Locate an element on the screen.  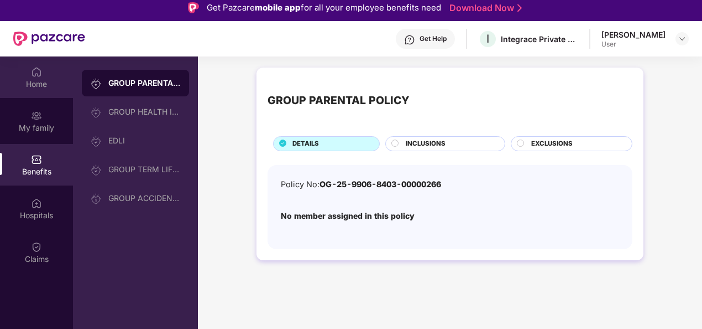
div: Get Help is located at coordinates (433, 39).